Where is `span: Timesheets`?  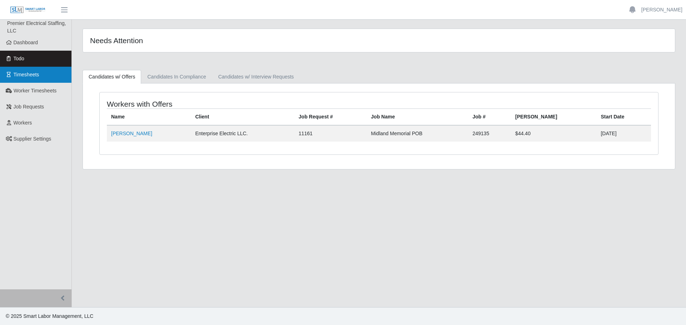 span: Timesheets is located at coordinates (26, 75).